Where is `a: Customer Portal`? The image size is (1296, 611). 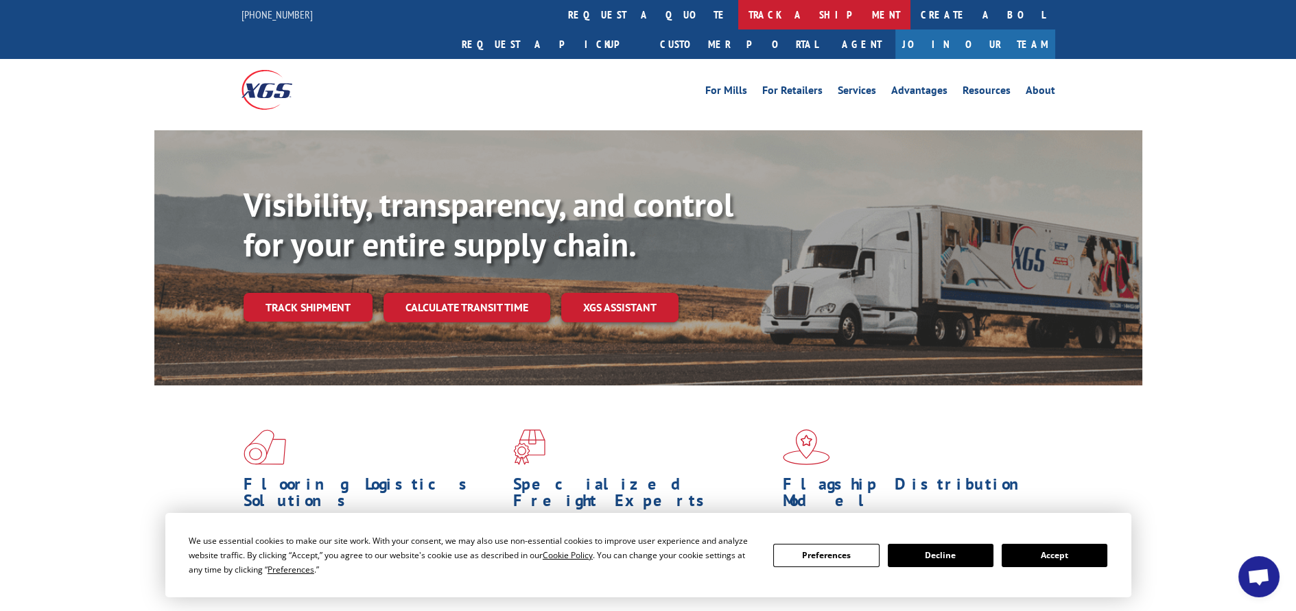
a: Customer Portal is located at coordinates (739, 44).